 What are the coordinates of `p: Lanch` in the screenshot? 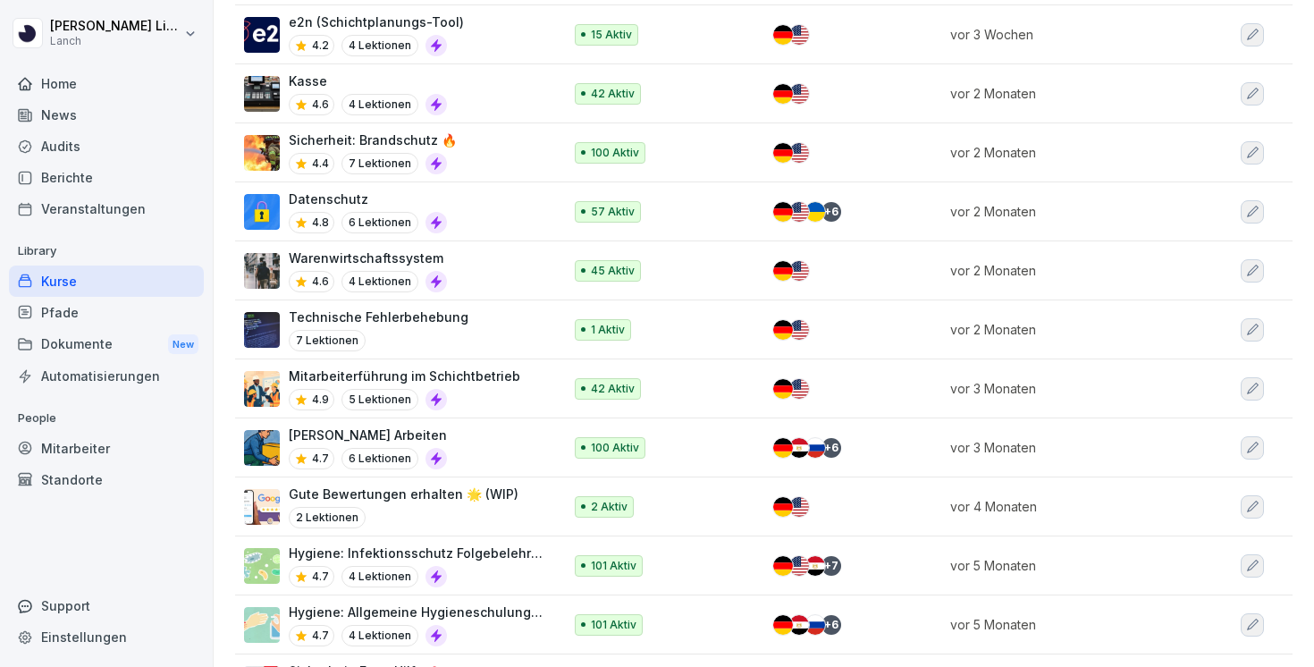 It's located at (115, 41).